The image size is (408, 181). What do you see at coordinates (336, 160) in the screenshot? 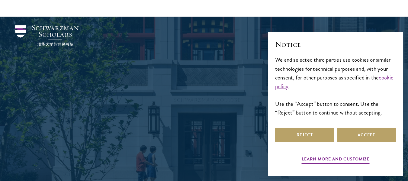
I see `button: Learn more and customize` at bounding box center [336, 160].